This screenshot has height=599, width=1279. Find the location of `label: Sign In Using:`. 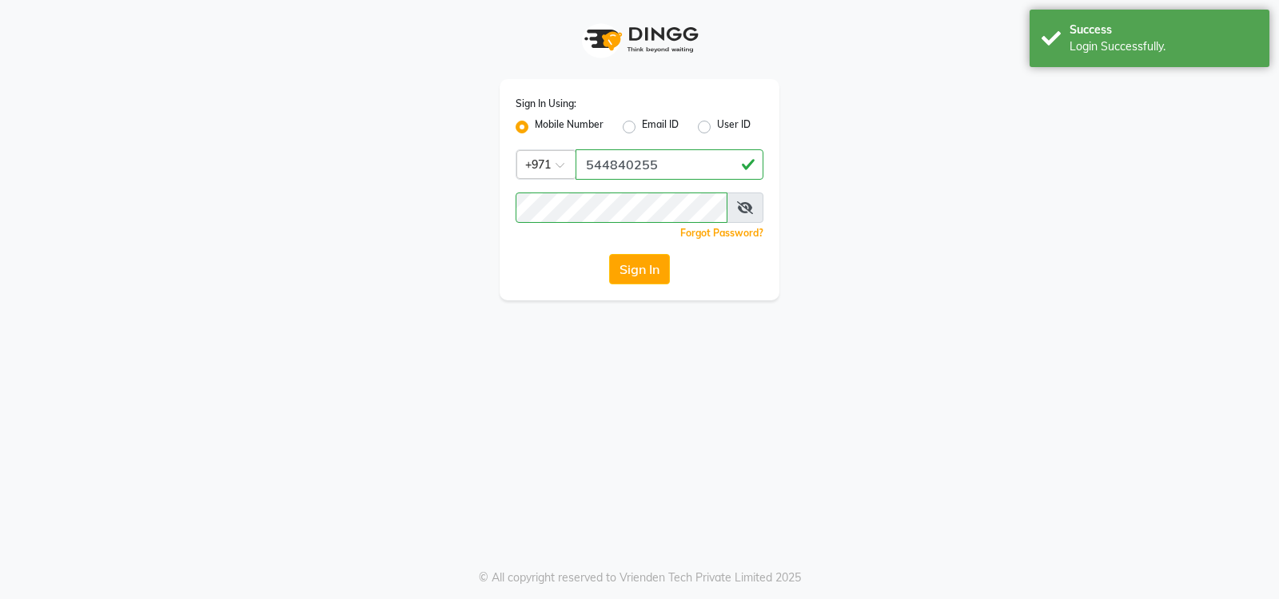

label: Sign In Using: is located at coordinates (546, 104).